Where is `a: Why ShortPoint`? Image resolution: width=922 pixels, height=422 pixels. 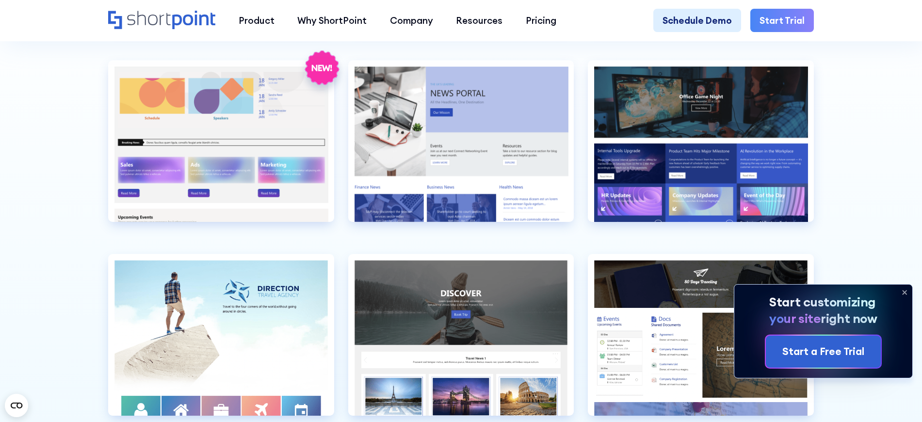 a: Why ShortPoint is located at coordinates (332, 20).